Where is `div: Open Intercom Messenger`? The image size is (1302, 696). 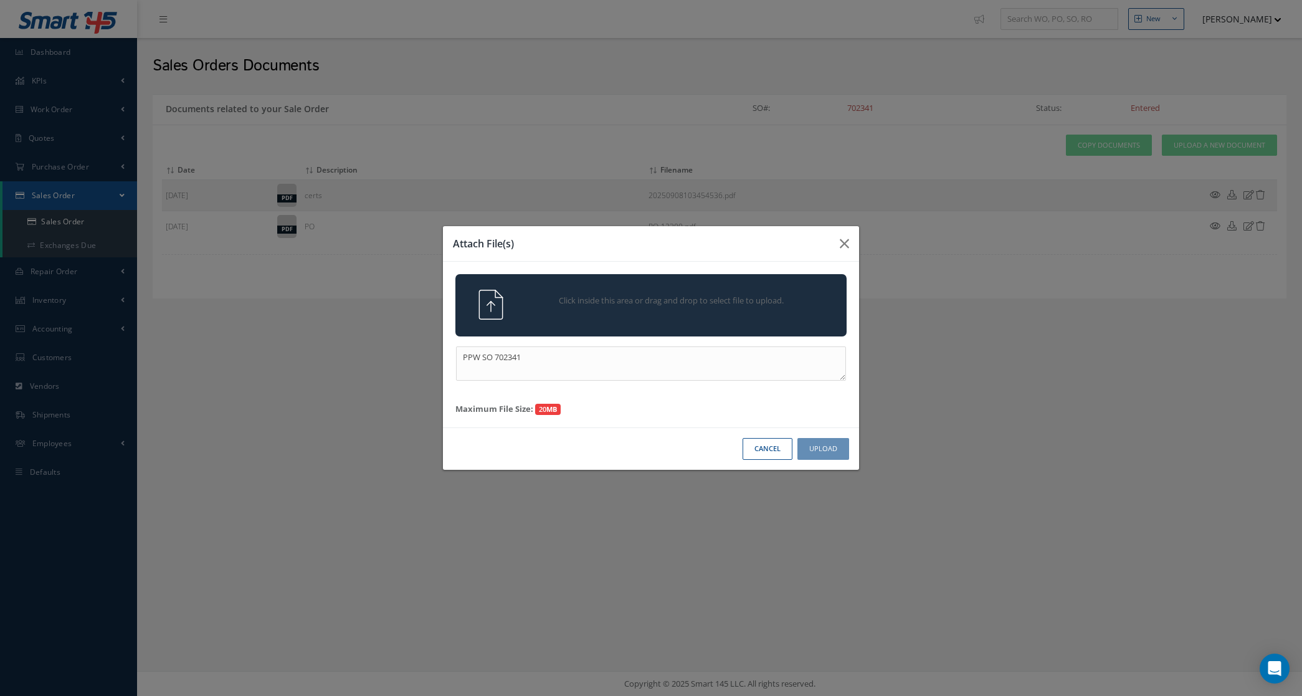
div: Open Intercom Messenger is located at coordinates (1275, 669).